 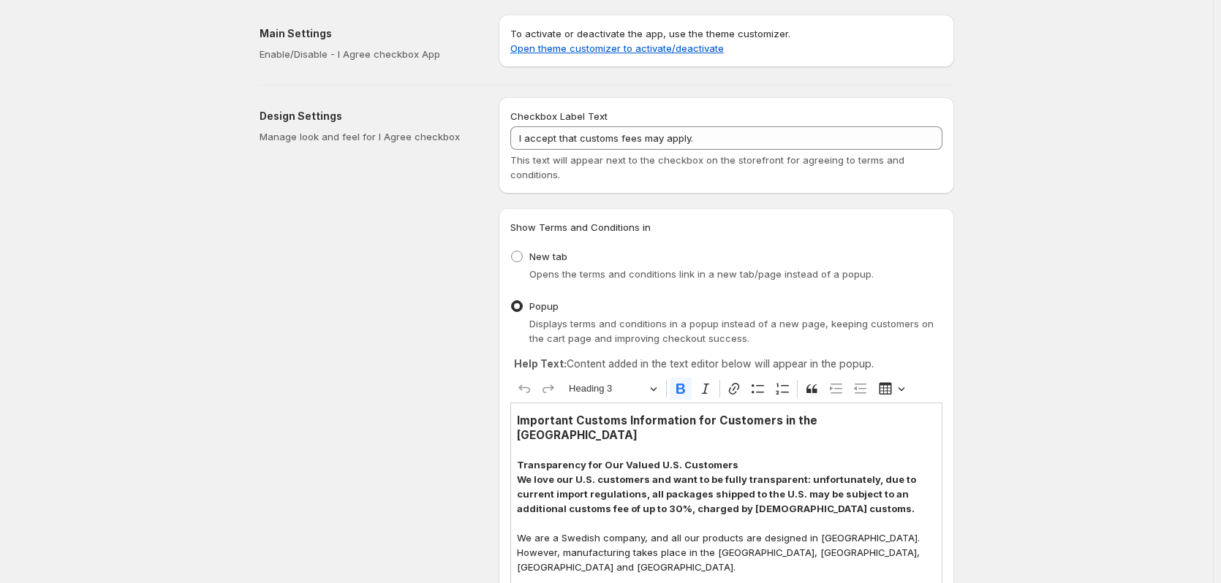 I want to click on span: Checkbox Label Text, so click(x=559, y=116).